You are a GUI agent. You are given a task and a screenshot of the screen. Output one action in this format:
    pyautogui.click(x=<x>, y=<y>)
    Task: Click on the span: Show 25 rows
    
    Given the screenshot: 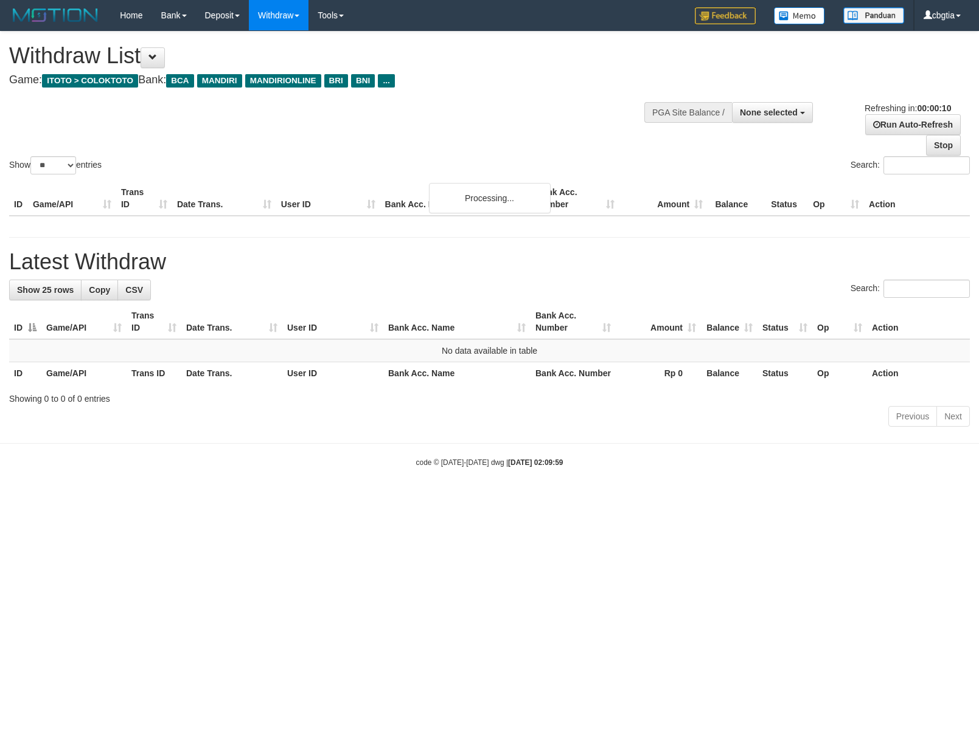 What is the action you would take?
    pyautogui.click(x=45, y=290)
    